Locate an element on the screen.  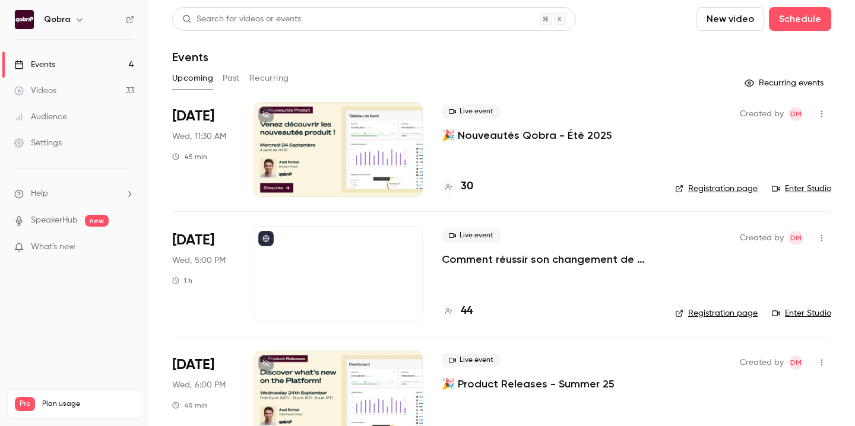
div: Settings is located at coordinates (38, 143).